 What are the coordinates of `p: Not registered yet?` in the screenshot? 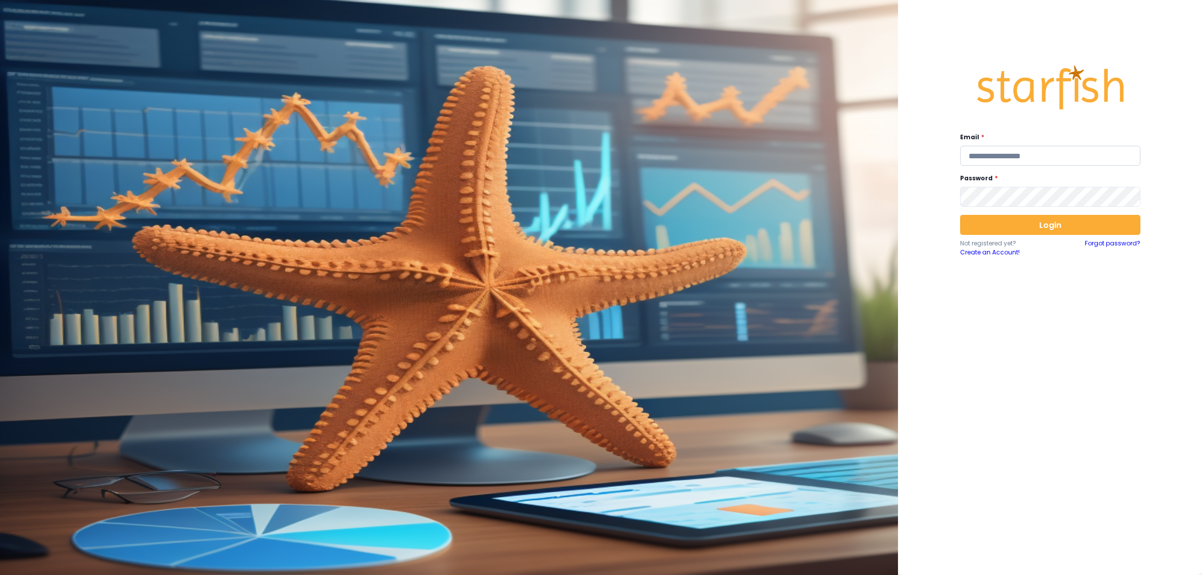 It's located at (1005, 243).